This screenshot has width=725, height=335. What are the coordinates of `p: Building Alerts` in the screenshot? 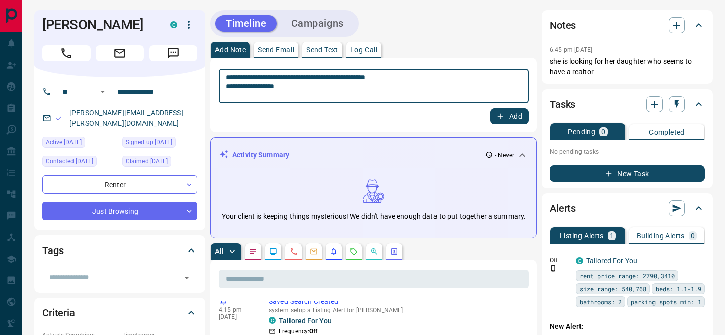 It's located at (660, 236).